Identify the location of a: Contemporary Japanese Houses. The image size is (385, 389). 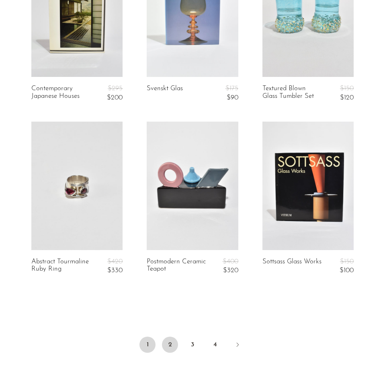
(61, 93).